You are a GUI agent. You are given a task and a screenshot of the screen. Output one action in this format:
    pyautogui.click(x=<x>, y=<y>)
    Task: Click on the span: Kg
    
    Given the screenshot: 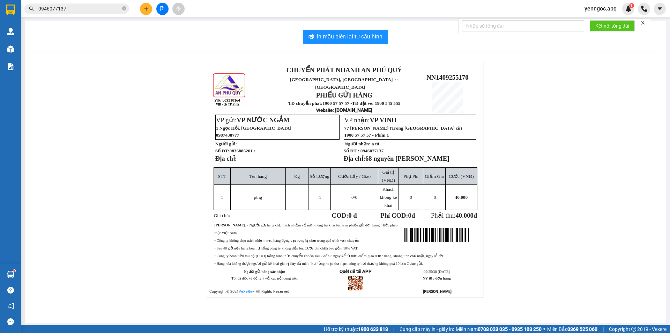 What is the action you would take?
    pyautogui.click(x=297, y=176)
    